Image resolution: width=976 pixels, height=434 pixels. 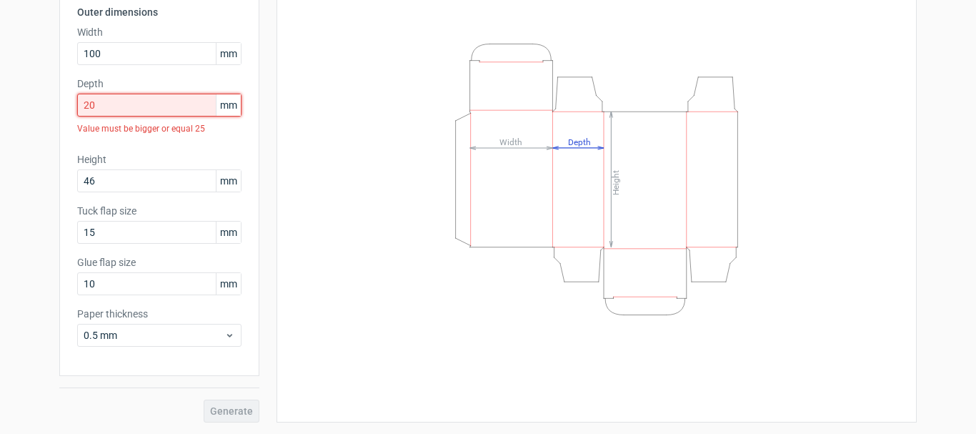 What do you see at coordinates (616, 182) in the screenshot?
I see `tspan: Height` at bounding box center [616, 182].